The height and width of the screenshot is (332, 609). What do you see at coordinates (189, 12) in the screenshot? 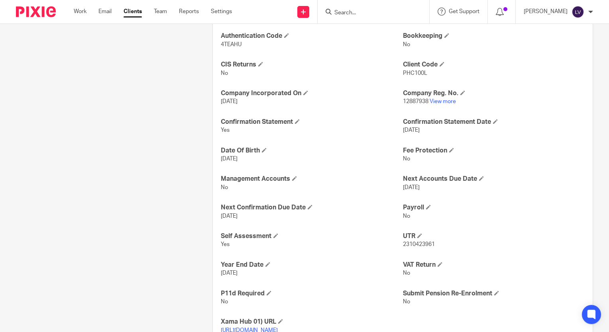
I see `a: Reports` at bounding box center [189, 12].